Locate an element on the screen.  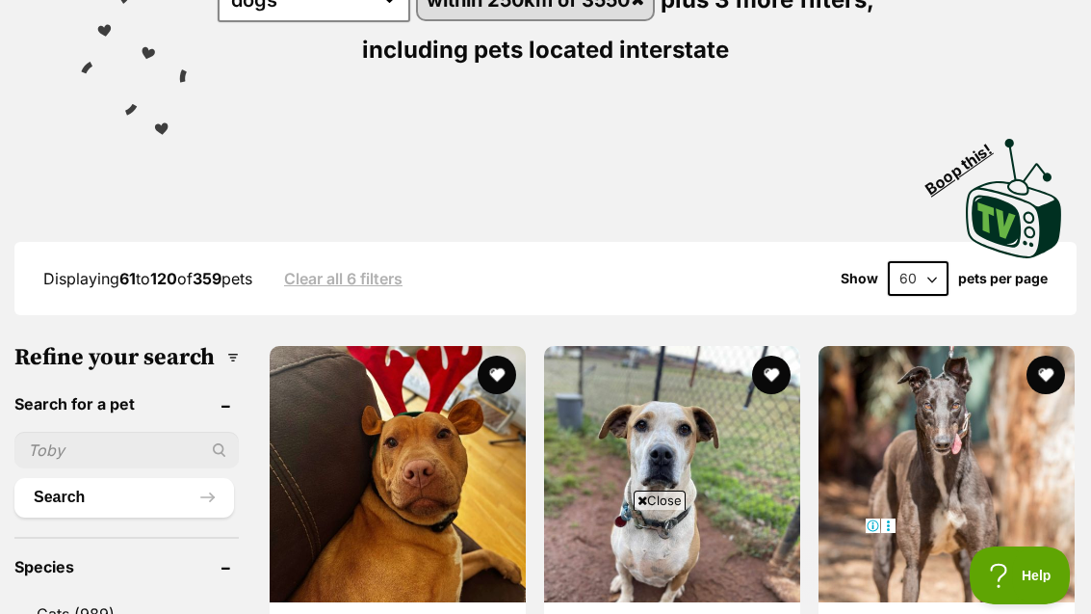
button: Search is located at coordinates (124, 497).